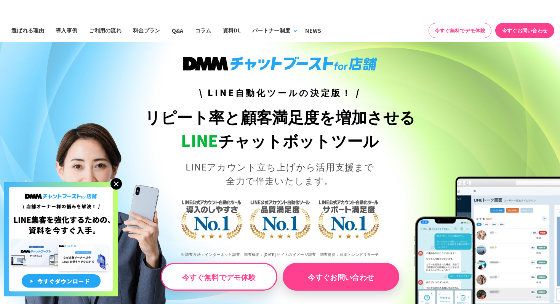 This screenshot has width=560, height=304. Describe the element at coordinates (28, 30) in the screenshot. I see `a: 選ばれる理由` at that location.